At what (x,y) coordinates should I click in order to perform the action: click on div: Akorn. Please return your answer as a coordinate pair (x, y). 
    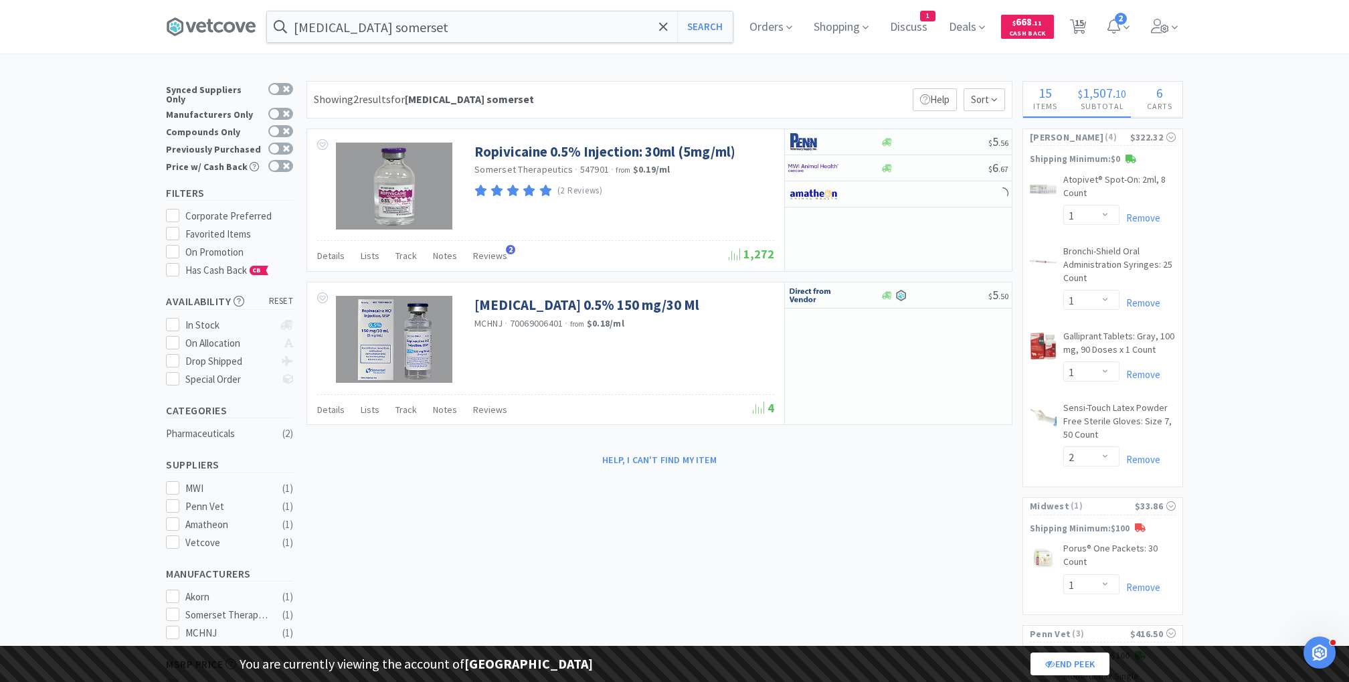
    Looking at the image, I should click on (227, 597).